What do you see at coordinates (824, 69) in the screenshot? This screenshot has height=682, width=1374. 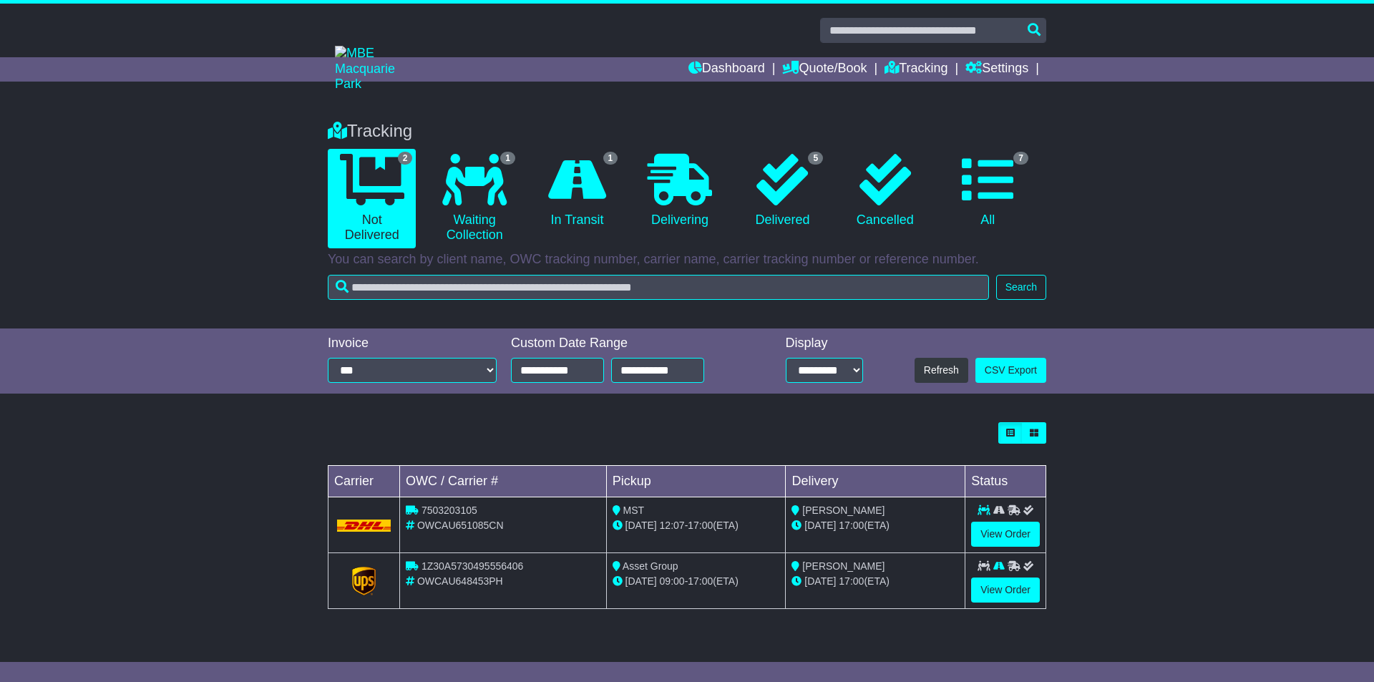 I see `a: Quote/Book` at bounding box center [824, 69].